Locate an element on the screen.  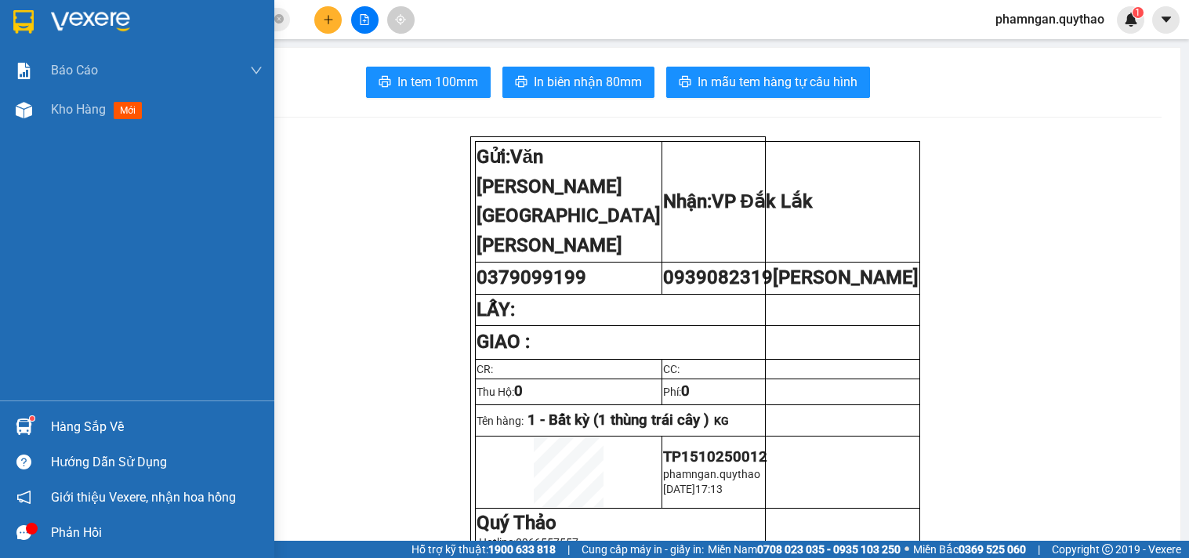
span: Báo cáo is located at coordinates (74, 70).